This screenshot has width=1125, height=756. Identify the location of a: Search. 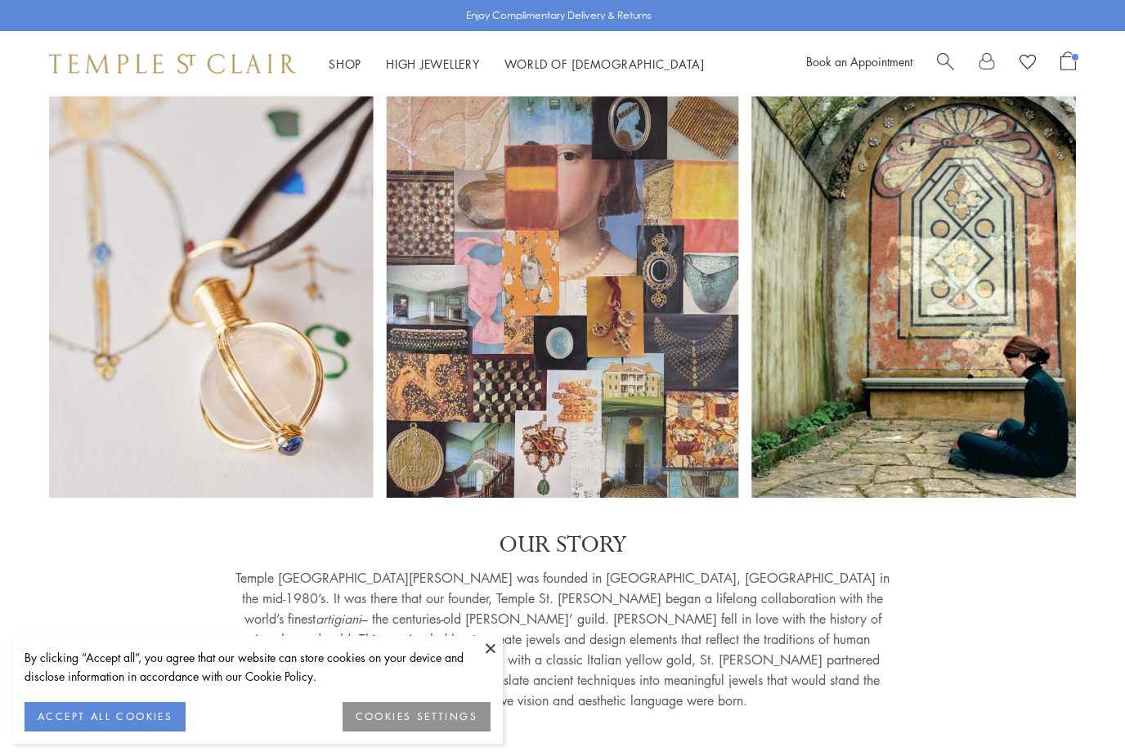
(945, 64).